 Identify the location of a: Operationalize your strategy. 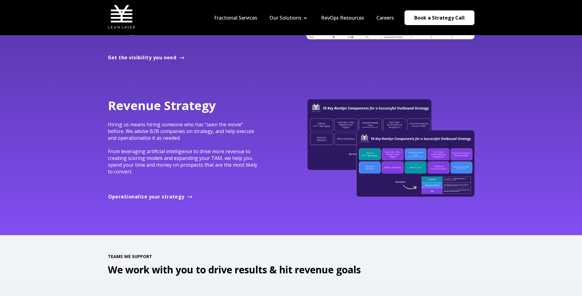
(151, 197).